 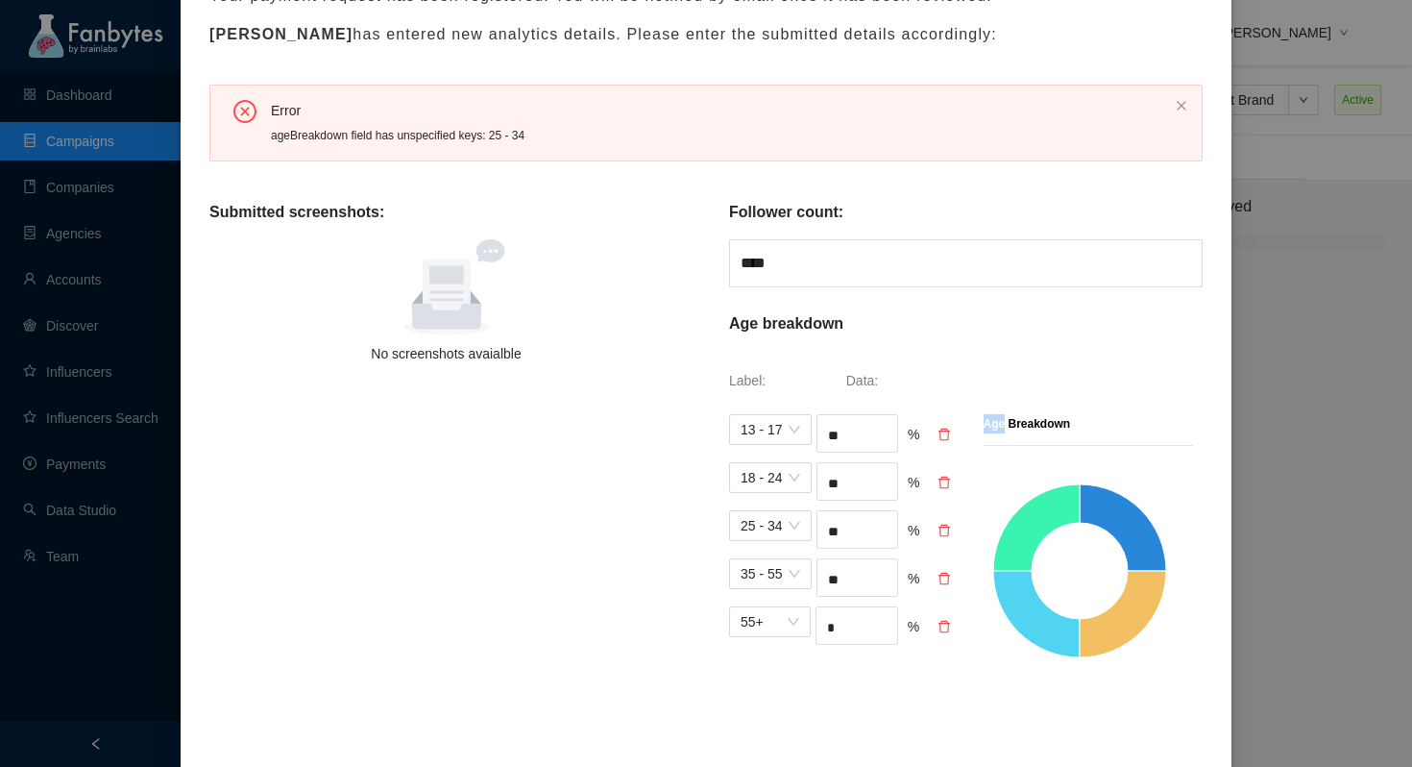 I want to click on span: close-circle, so click(x=245, y=111).